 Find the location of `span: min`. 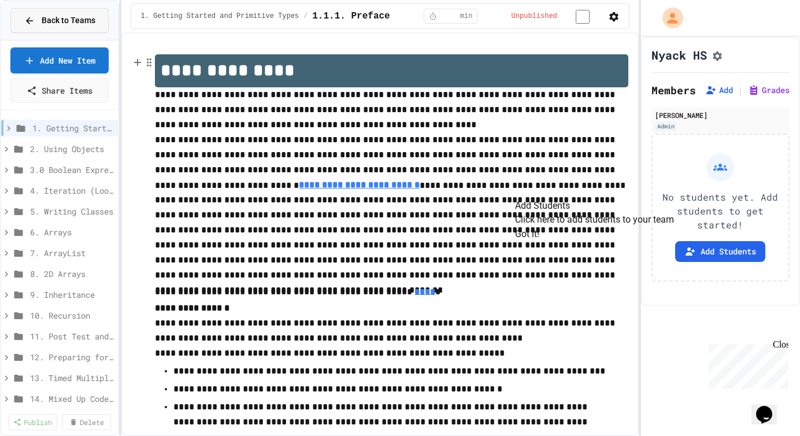

span: min is located at coordinates (467, 16).